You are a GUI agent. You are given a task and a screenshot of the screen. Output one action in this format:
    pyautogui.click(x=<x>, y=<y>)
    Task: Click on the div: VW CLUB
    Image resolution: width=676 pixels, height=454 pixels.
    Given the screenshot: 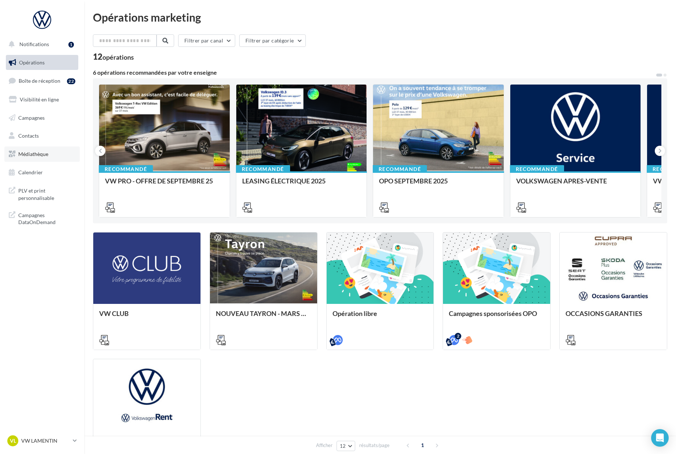 What is the action you would take?
    pyautogui.click(x=147, y=317)
    